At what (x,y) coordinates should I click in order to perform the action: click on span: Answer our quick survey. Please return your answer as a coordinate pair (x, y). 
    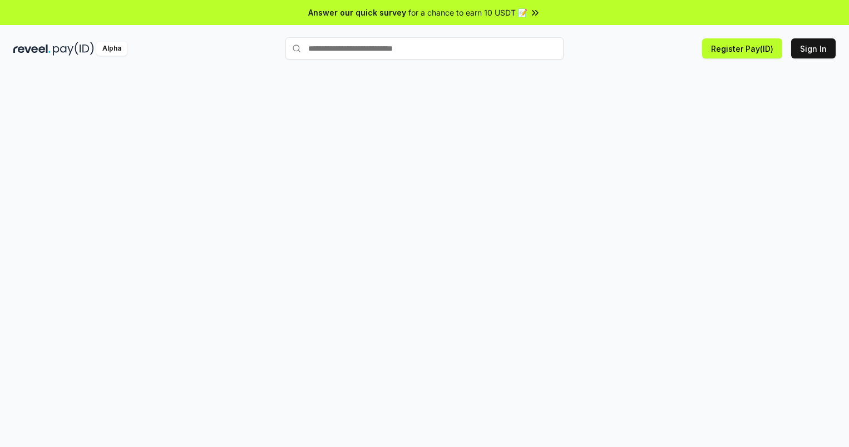
    Looking at the image, I should click on (357, 12).